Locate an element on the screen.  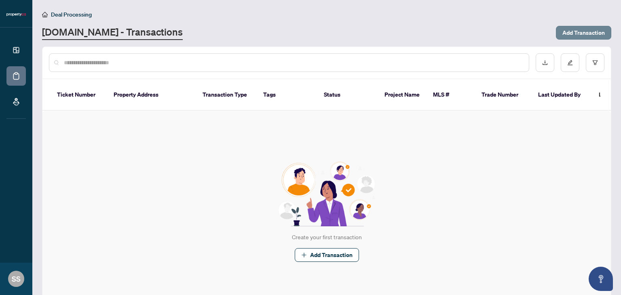
img: logo is located at coordinates (16, 15).